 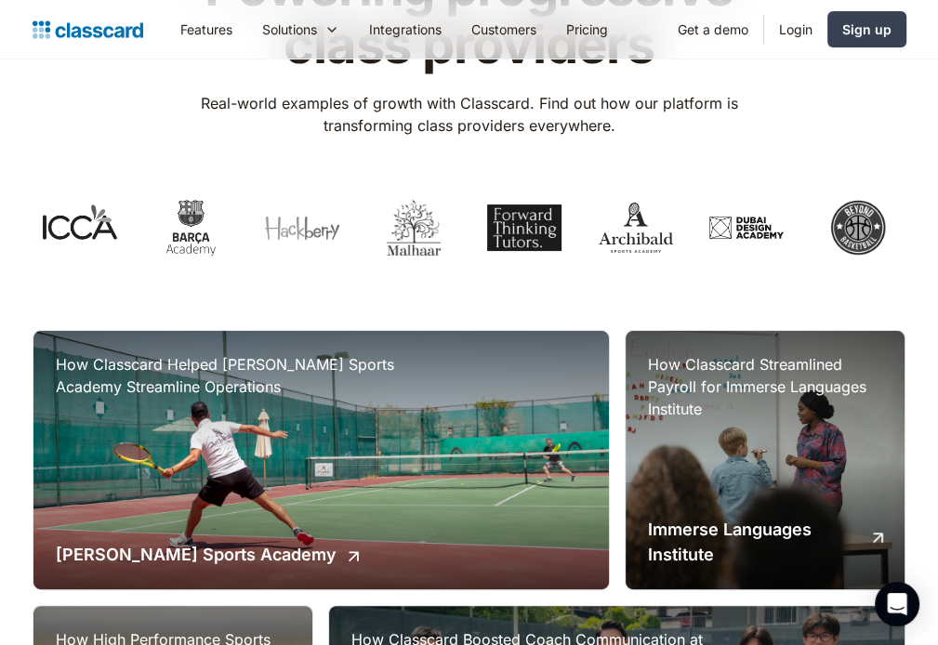 I want to click on h3: How Classcard Streamlined Payroll for Immerse Languages Institute, so click(x=765, y=387).